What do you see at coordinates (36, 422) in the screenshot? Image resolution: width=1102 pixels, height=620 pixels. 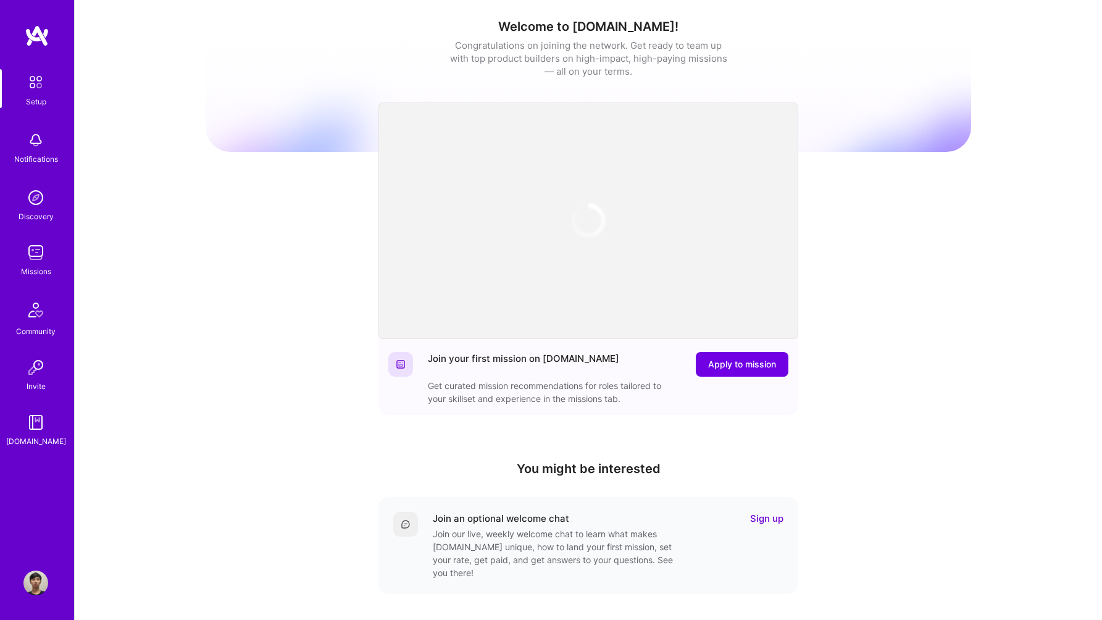 I see `img: guide book` at bounding box center [36, 422].